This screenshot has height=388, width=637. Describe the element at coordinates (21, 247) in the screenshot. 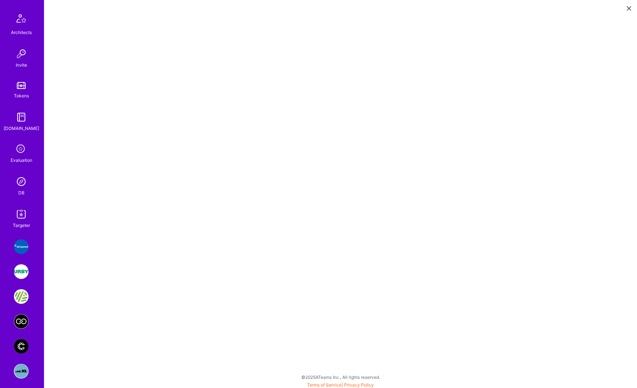

I see `img: Airspeed: A platform to help employees feel more connected and celebrated` at that location.